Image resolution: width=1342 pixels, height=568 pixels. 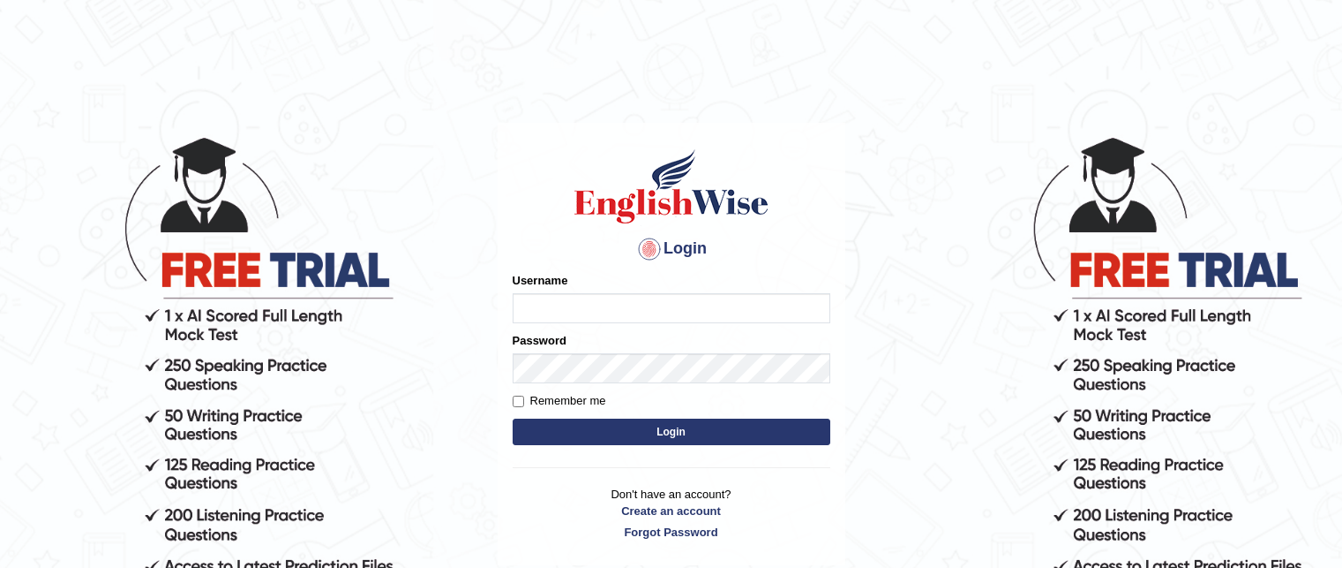 What do you see at coordinates (672, 531) in the screenshot?
I see `a: Forgot Password` at bounding box center [672, 531].